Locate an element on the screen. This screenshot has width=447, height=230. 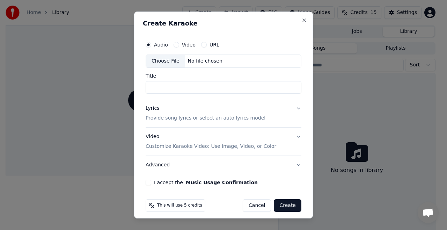
label: Video is located at coordinates (188, 45).